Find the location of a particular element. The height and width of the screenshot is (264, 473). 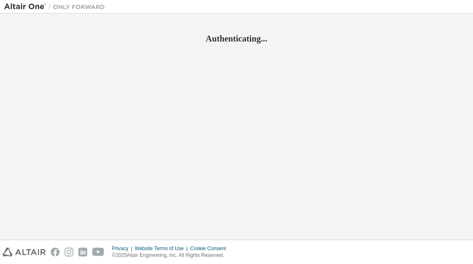

p: © 2025 Altair Engineering, Inc. All Rights Reserved. is located at coordinates (172, 256).